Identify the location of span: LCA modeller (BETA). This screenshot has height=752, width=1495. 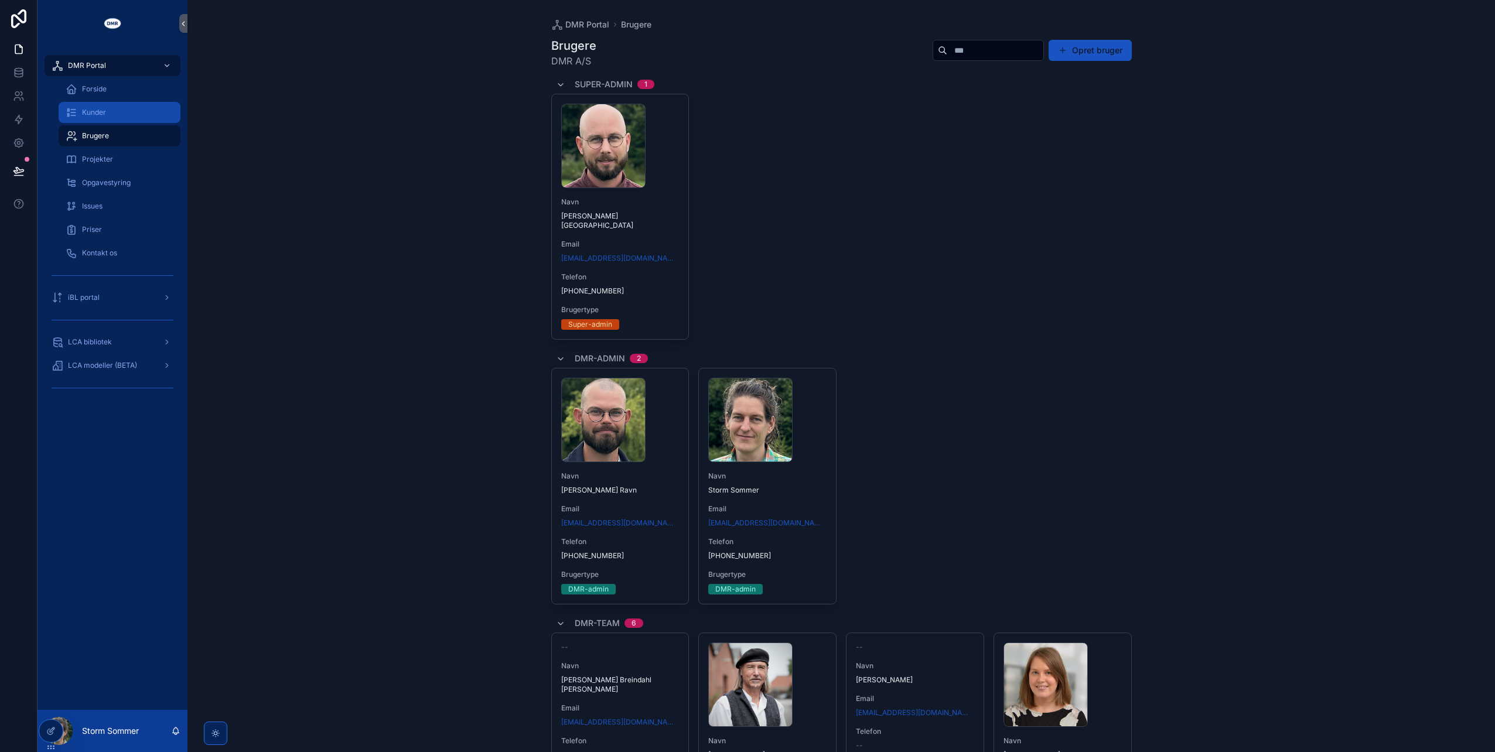
(102, 365).